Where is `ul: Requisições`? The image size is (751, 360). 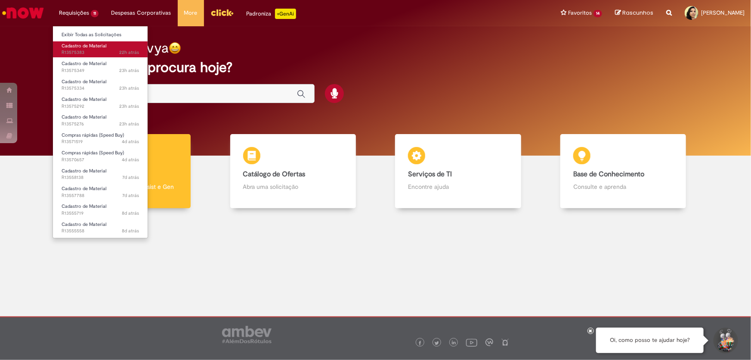
ul: Requisições is located at coordinates (100, 132).